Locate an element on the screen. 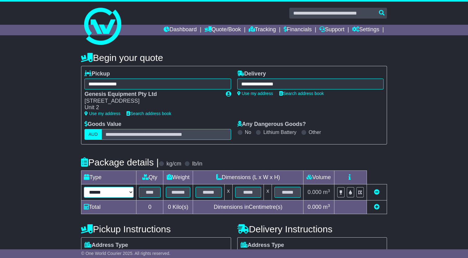 Image resolution: width=468 pixels, height=258 pixels. a: Settings is located at coordinates (366, 30).